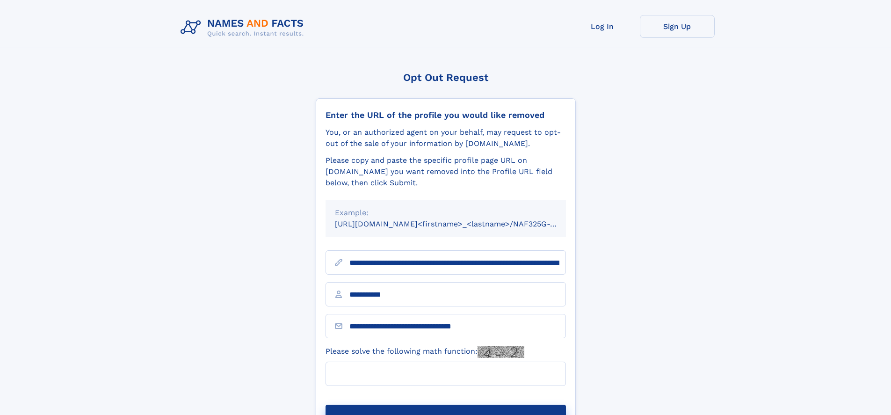  I want to click on div: Enter the URL of the profile you would like removed, so click(446, 115).